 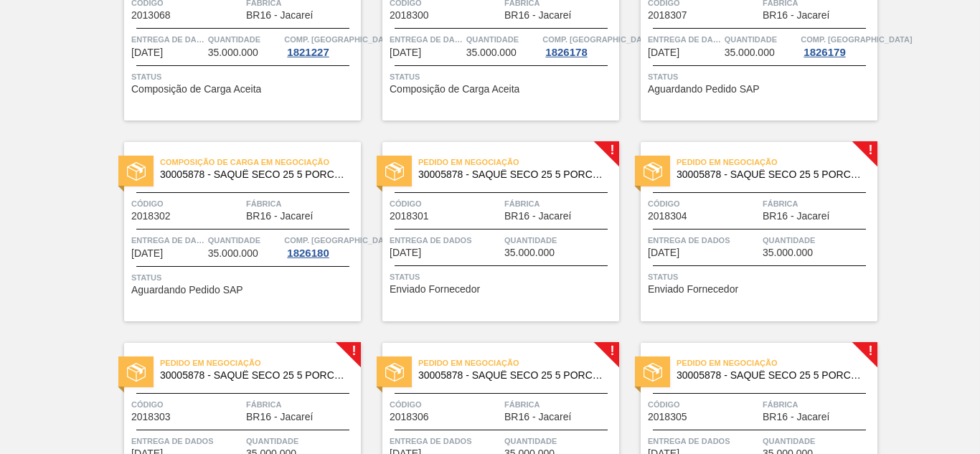 What do you see at coordinates (232, 232) in the screenshot?
I see `a: statusComposição de Carga em Negociação30005878 - SAQUÊ SECO 25 5 PORCENTOCódigo2018302FábricaBR1...` at bounding box center [232, 232].